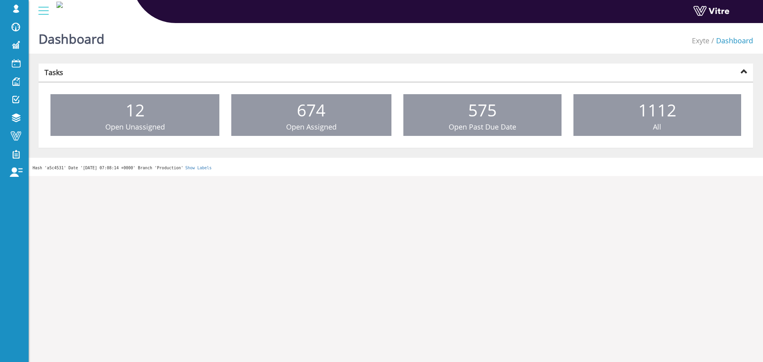  Describe the element at coordinates (135, 115) in the screenshot. I see `a: 12 Open Unassigned` at that location.